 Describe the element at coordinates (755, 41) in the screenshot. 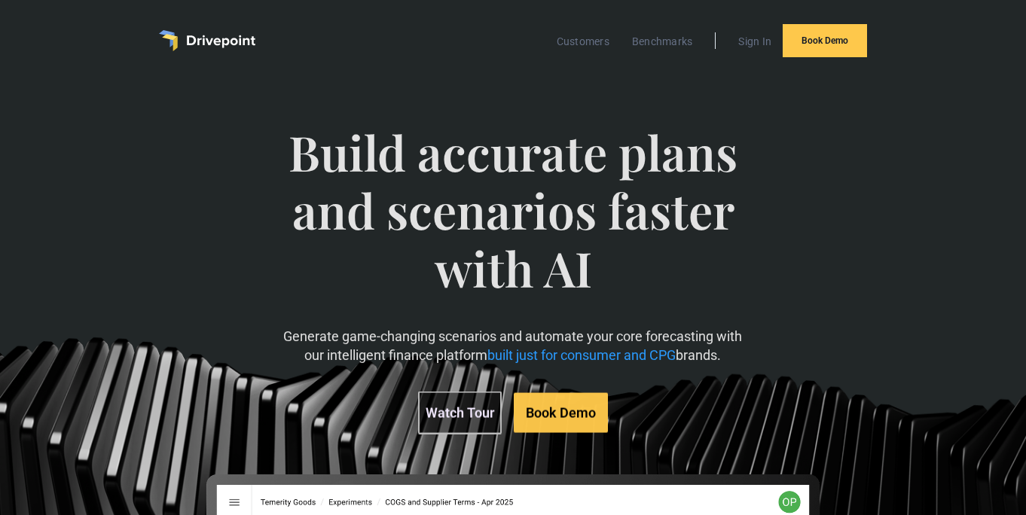

I see `a: Sign In` at that location.